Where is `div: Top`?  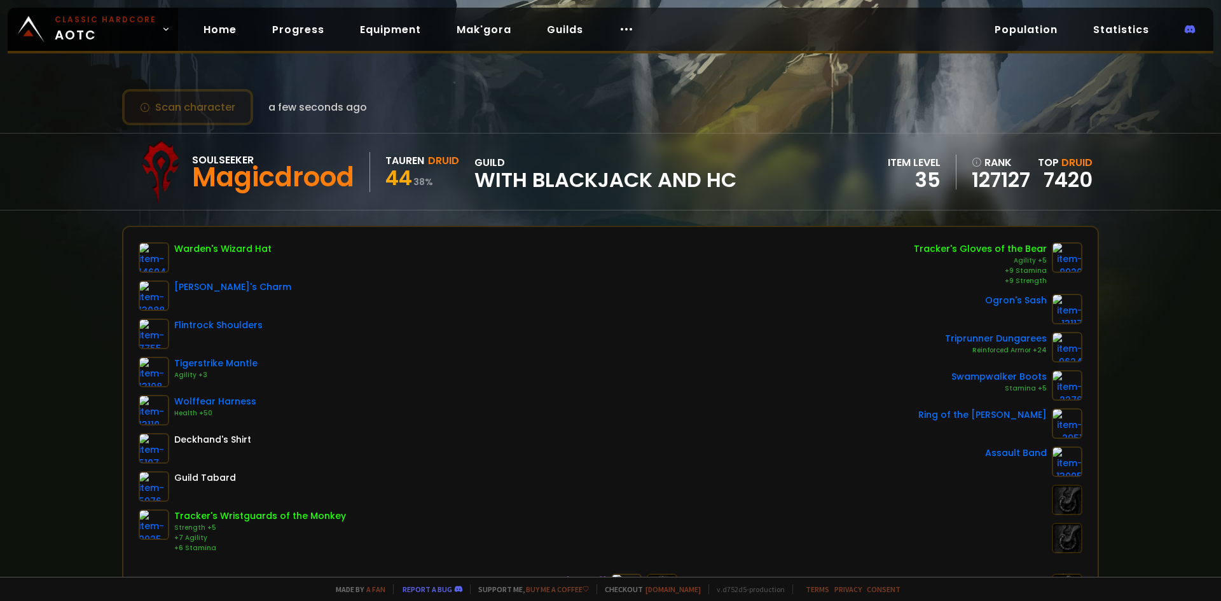 div: Top is located at coordinates (1065, 162).